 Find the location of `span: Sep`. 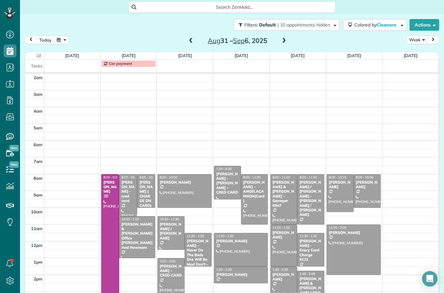

span: Sep is located at coordinates (239, 40).